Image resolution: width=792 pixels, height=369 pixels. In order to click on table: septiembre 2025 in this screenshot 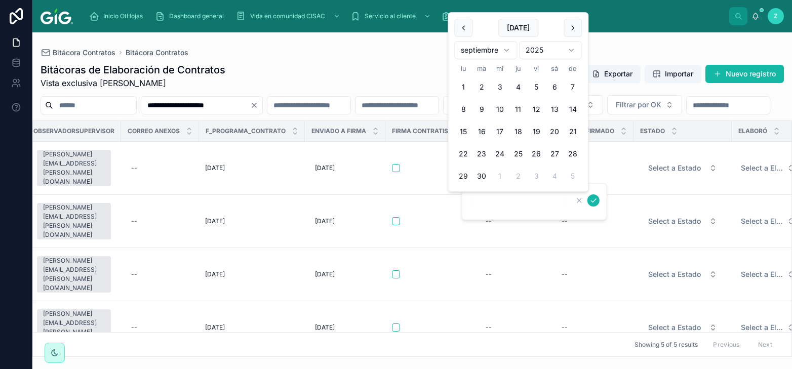, I will do `click(518, 124)`.